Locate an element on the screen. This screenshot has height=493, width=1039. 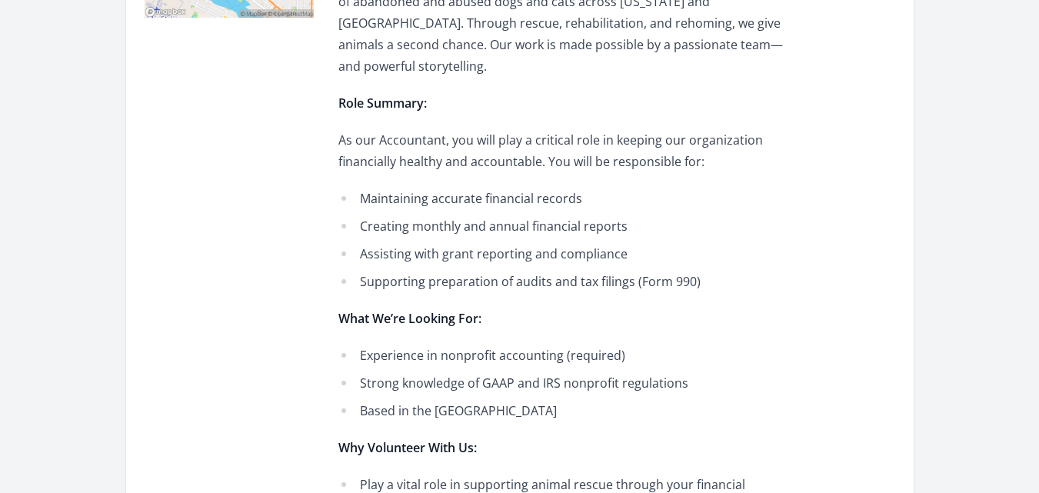
li: Experience in nonprofit accounting (required) is located at coordinates (563, 355).